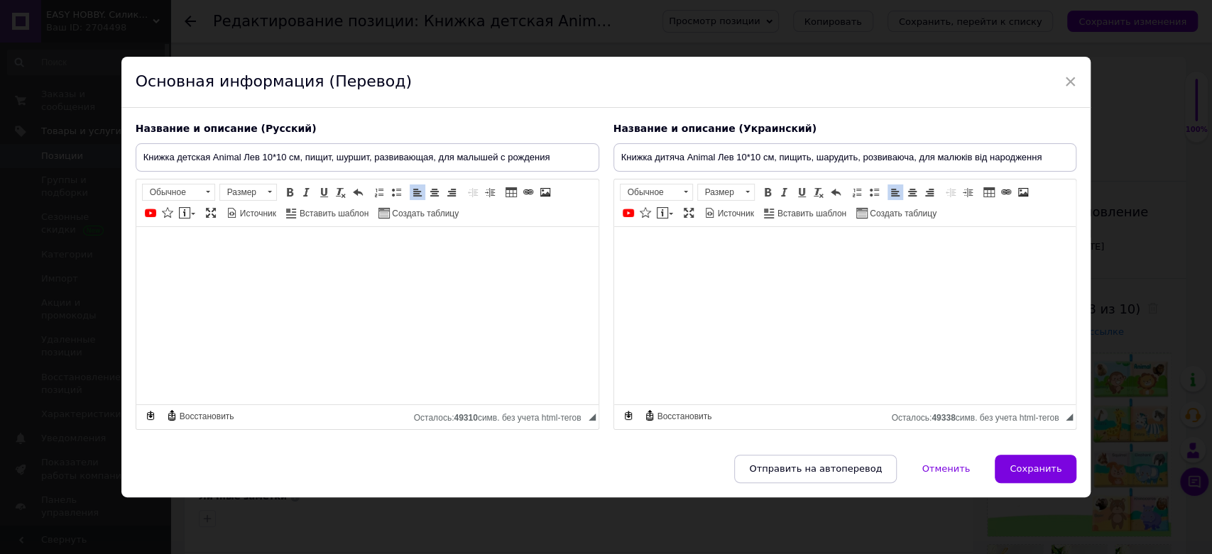  What do you see at coordinates (815, 469) in the screenshot?
I see `button: Отправить на автоперевод` at bounding box center [815, 469].